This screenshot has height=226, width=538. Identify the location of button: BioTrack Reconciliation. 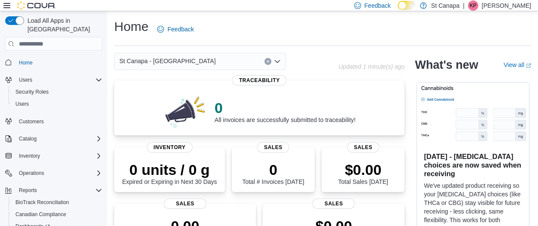
(57, 202).